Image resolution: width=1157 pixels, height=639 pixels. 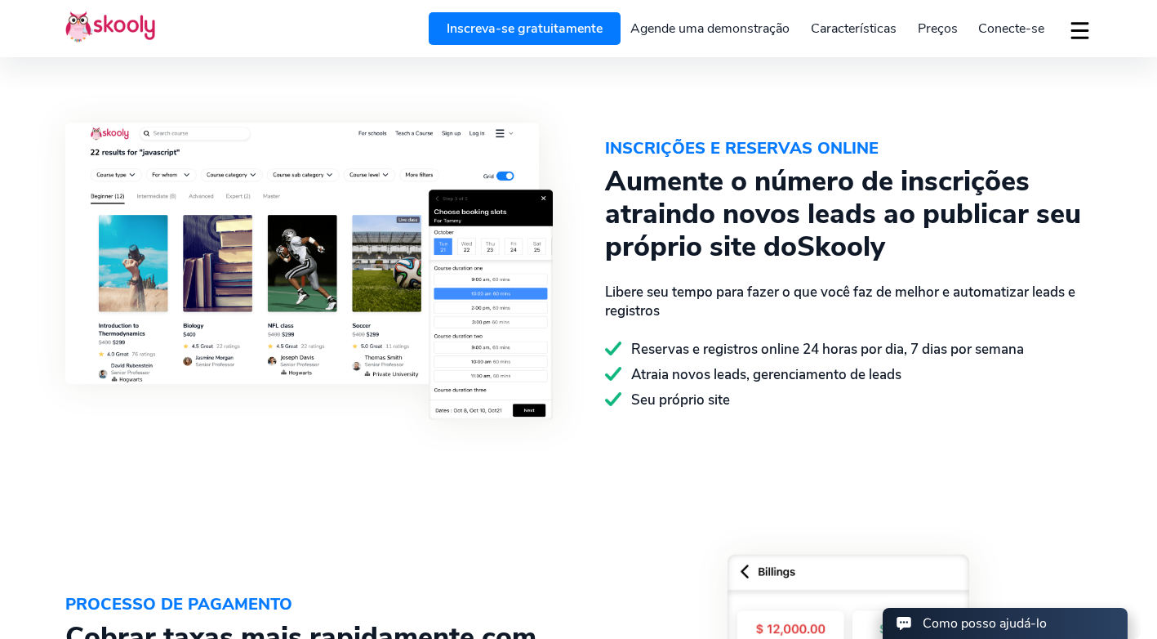 I want to click on div: Seu próprio site, so click(x=848, y=399).